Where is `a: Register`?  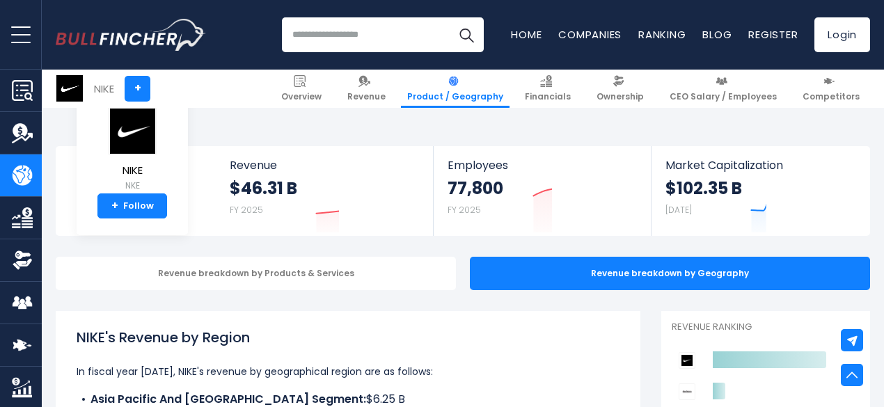
a: Register is located at coordinates (772, 34).